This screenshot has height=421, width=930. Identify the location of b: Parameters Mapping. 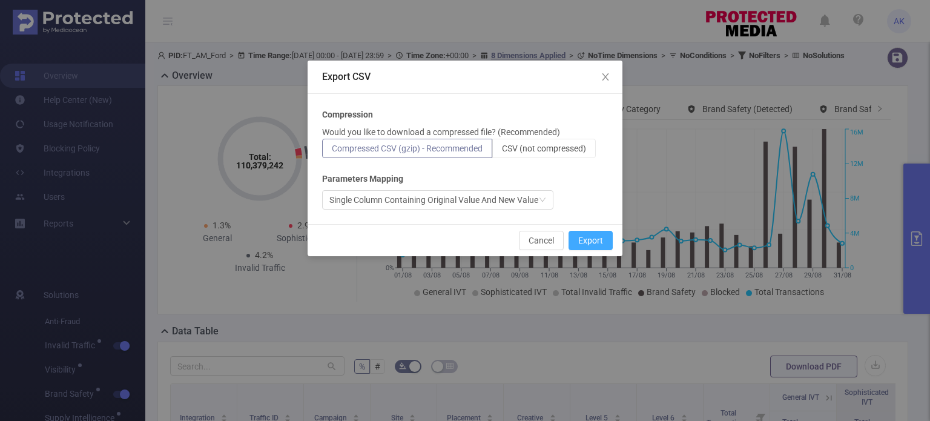
(363, 179).